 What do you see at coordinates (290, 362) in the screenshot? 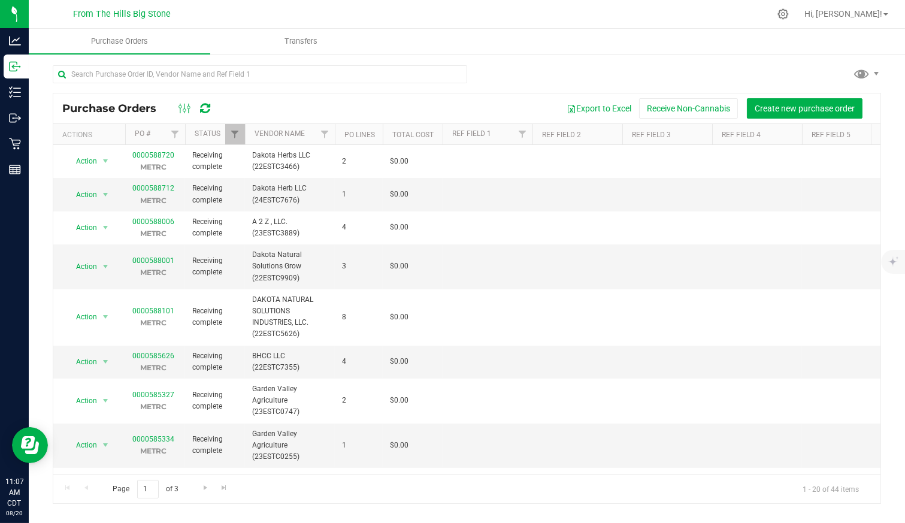
I see `span: BHCC LLC (22ESTC7355)` at bounding box center [290, 362].